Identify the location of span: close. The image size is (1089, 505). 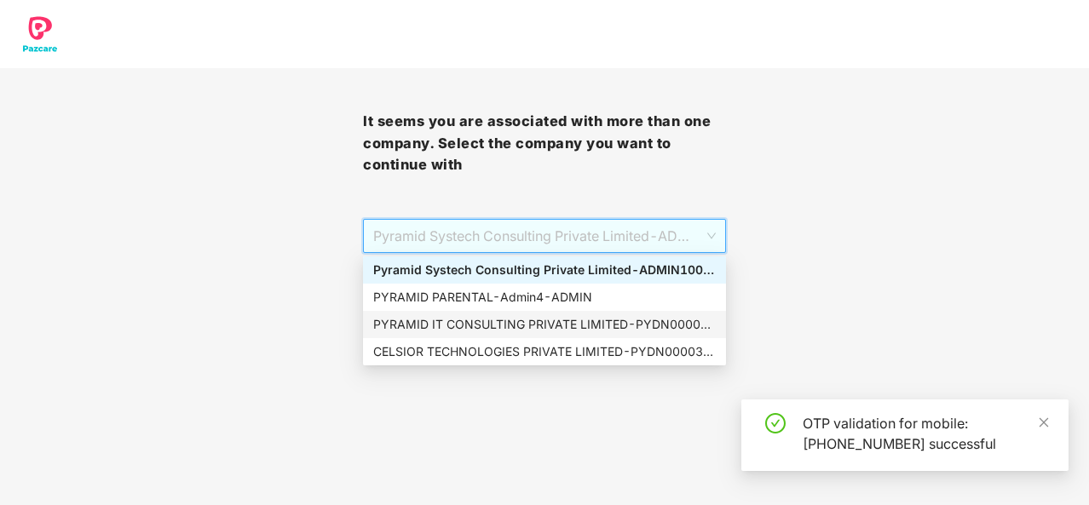
(1044, 423).